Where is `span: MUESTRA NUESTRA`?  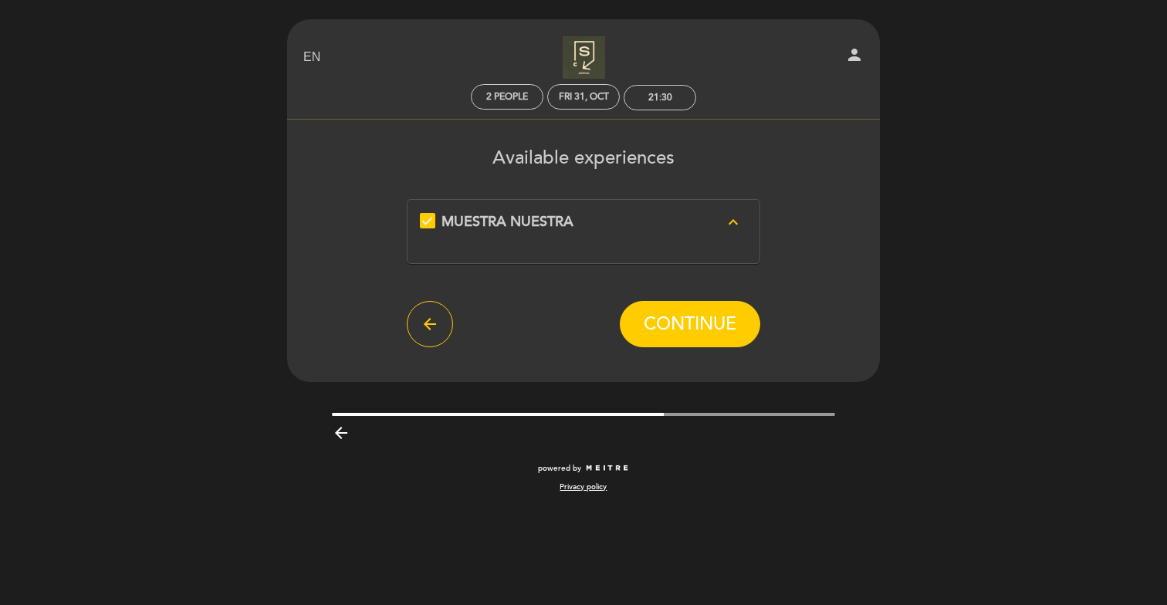
span: MUESTRA NUESTRA is located at coordinates (507, 221).